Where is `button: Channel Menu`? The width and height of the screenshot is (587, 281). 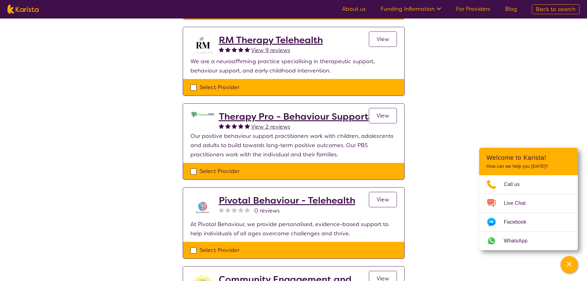 button: Channel Menu is located at coordinates (569, 264).